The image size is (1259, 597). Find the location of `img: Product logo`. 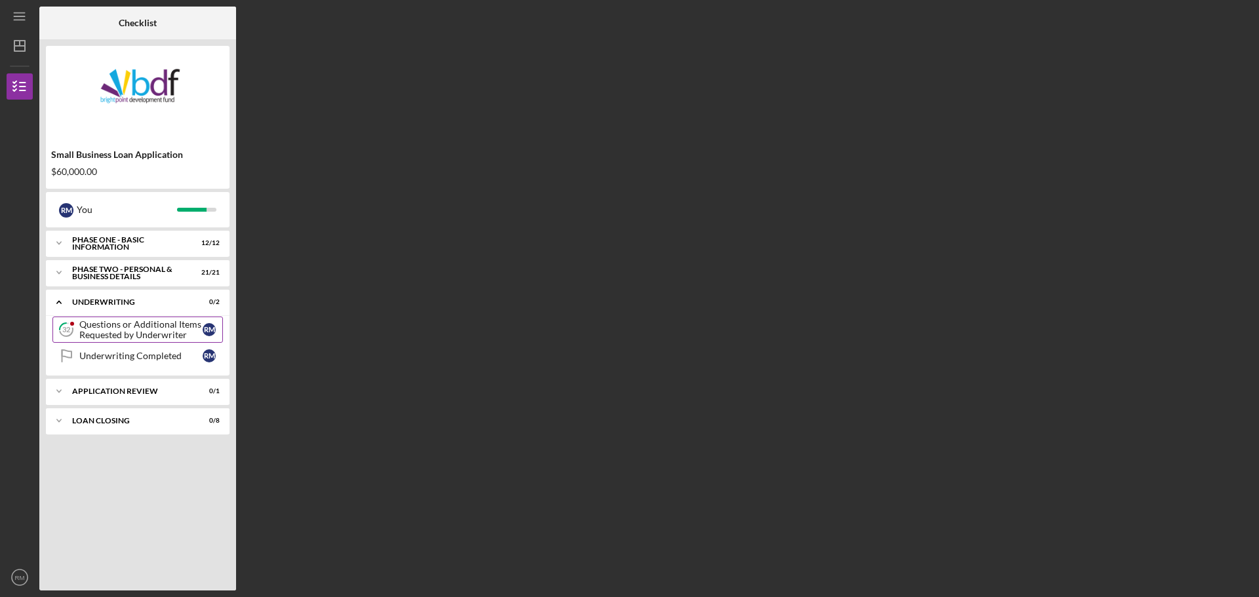

img: Product logo is located at coordinates (138, 92).